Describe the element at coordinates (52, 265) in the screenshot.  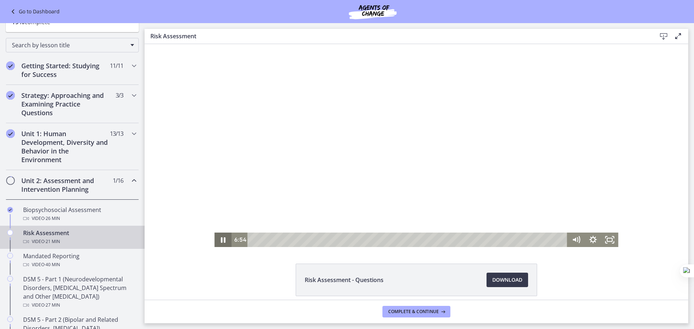
I see `span: · 40 min` at that location.